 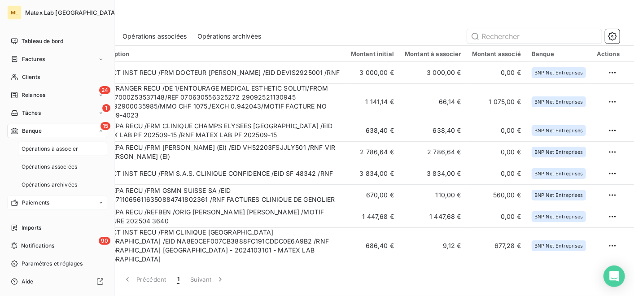 What do you see at coordinates (105, 126) in the screenshot?
I see `span: 15` at bounding box center [105, 126].